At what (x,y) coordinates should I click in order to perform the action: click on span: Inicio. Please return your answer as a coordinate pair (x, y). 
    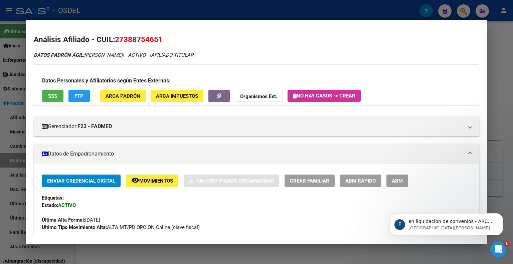
    Looking at the image, I should click on (33, 222).